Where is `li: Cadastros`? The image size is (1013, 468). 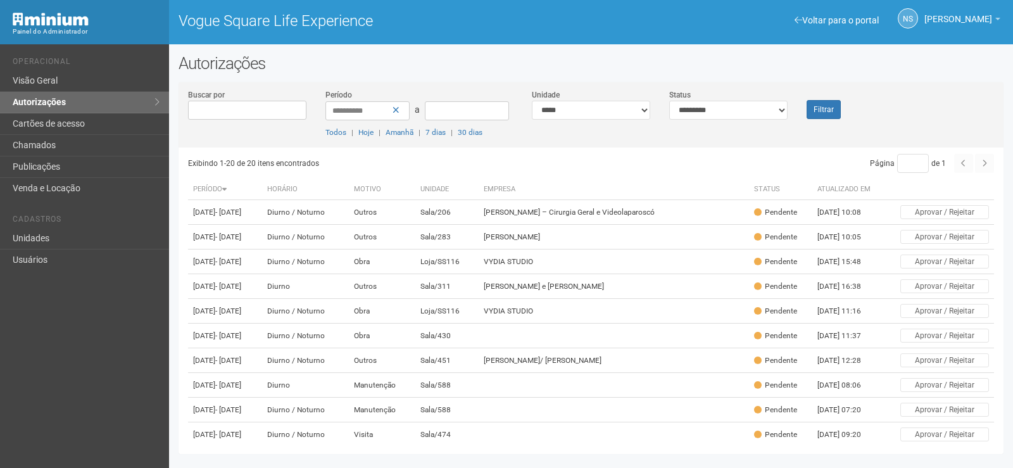 li: Cadastros is located at coordinates (86, 221).